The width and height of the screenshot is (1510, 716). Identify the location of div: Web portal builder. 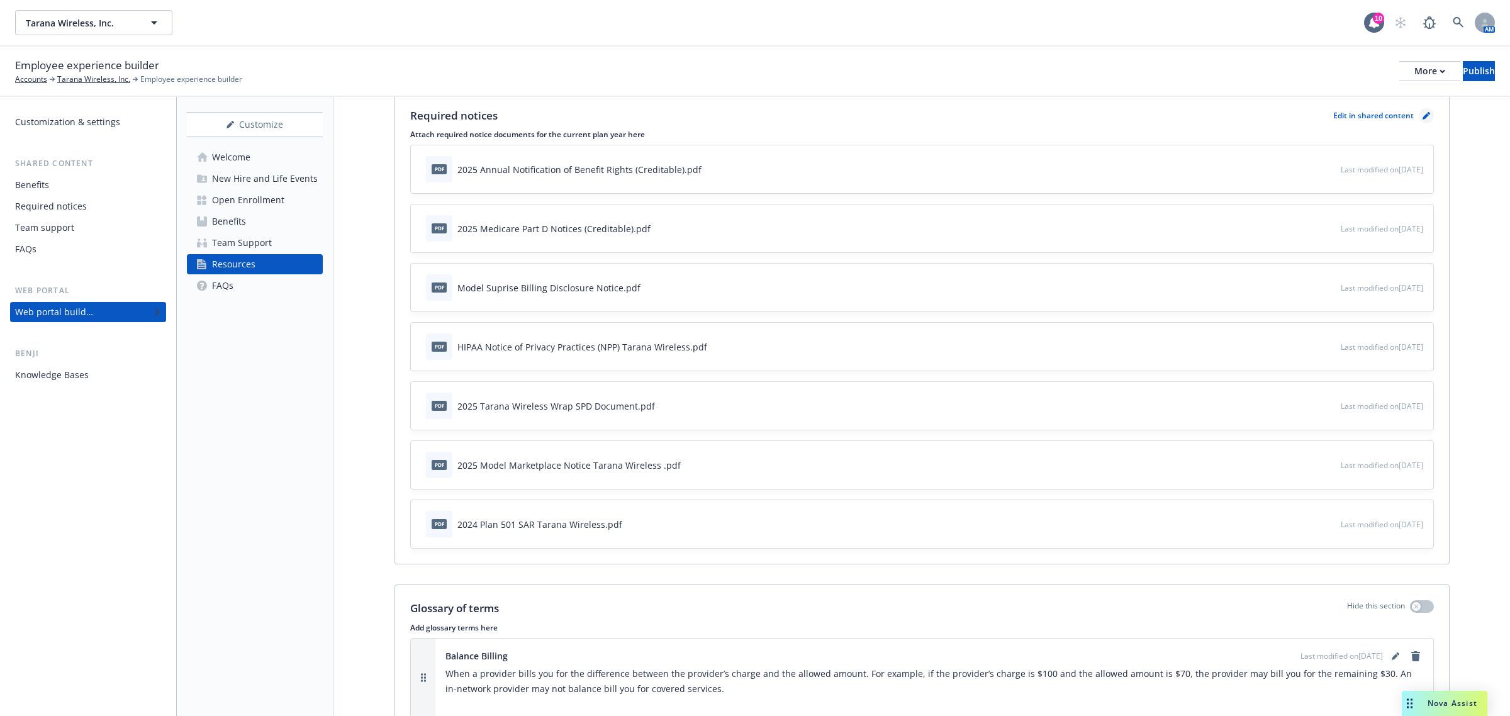
(54, 312).